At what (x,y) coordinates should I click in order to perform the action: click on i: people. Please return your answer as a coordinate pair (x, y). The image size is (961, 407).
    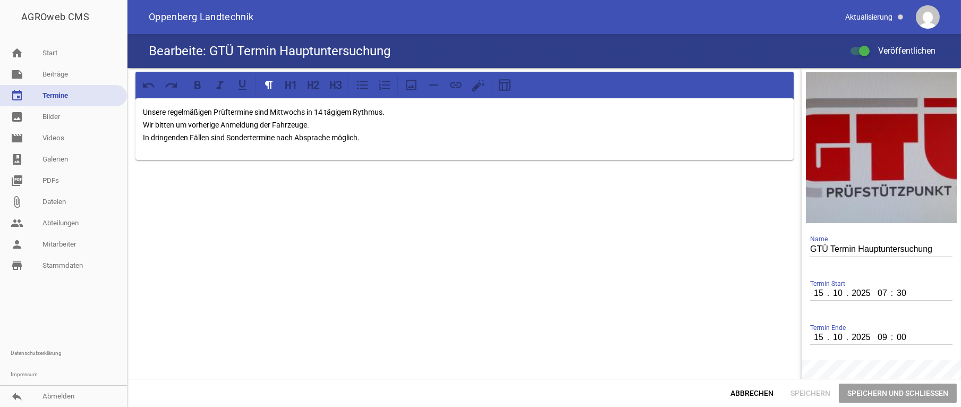
    Looking at the image, I should click on (17, 223).